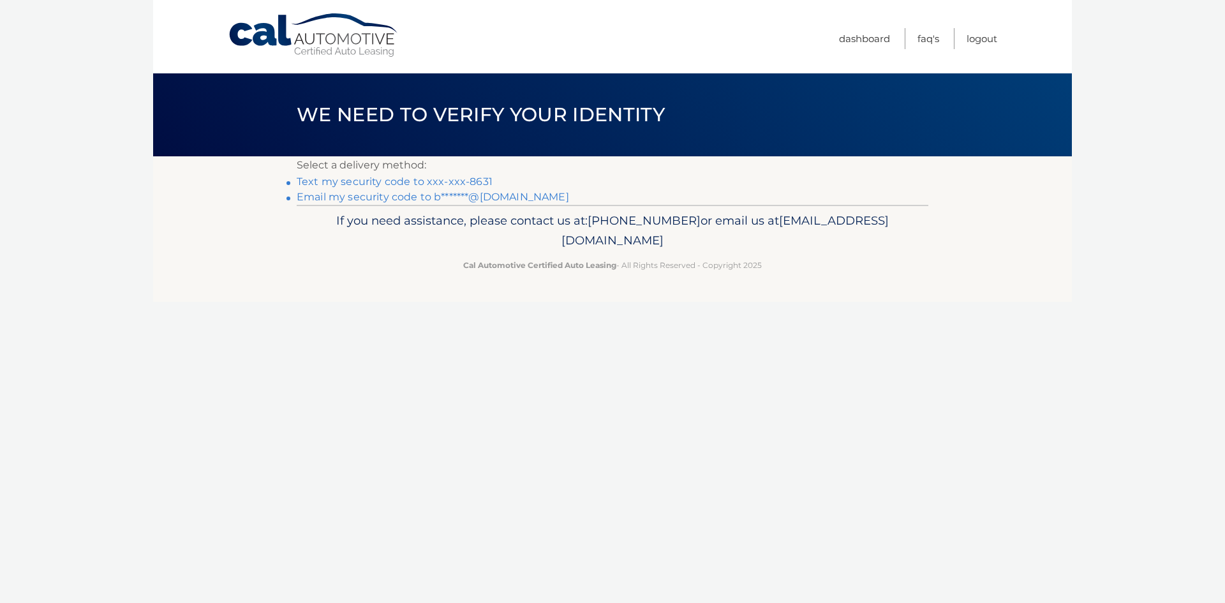  I want to click on p: Select a delivery method:, so click(612, 165).